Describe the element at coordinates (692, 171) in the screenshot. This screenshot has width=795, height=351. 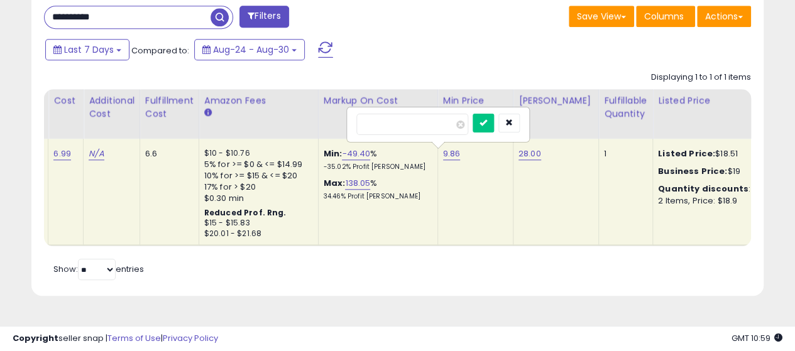
I see `b: Business Price:` at that location.